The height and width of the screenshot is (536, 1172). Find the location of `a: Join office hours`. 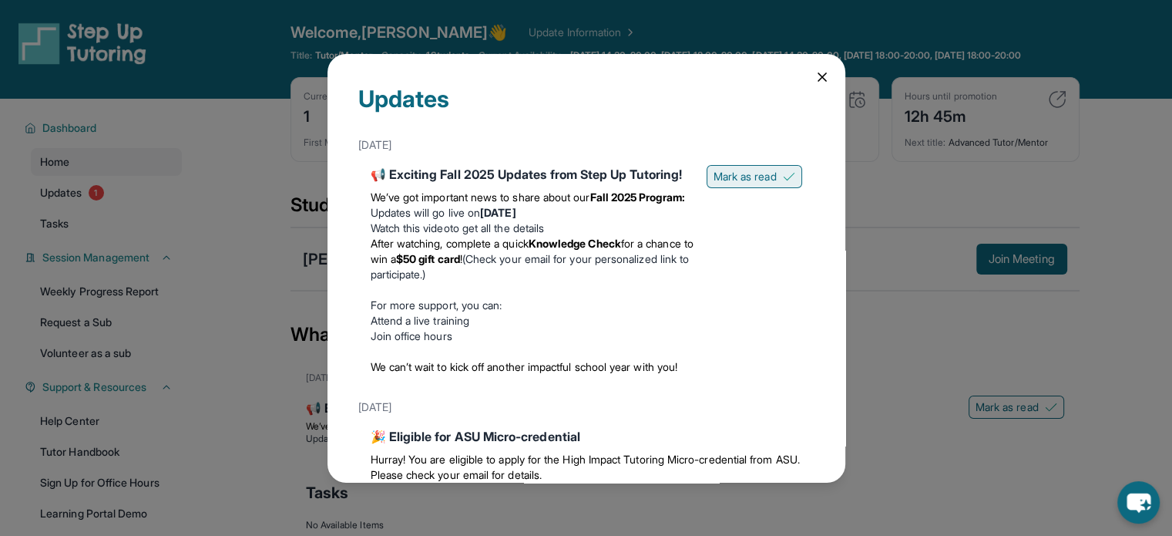

a: Join office hours is located at coordinates (411, 335).